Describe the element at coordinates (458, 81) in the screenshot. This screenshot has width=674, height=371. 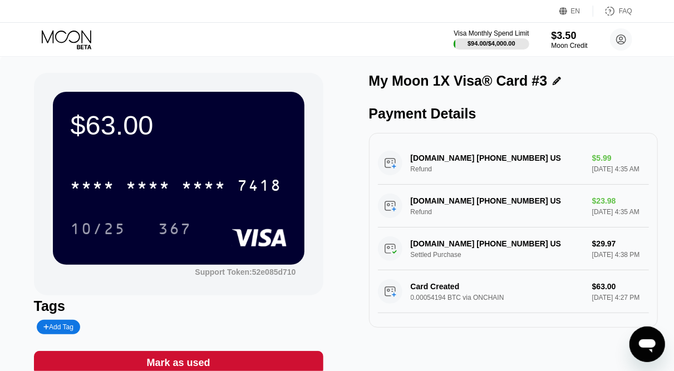
I see `div: My Moon 1X Visa® Card #3` at that location.